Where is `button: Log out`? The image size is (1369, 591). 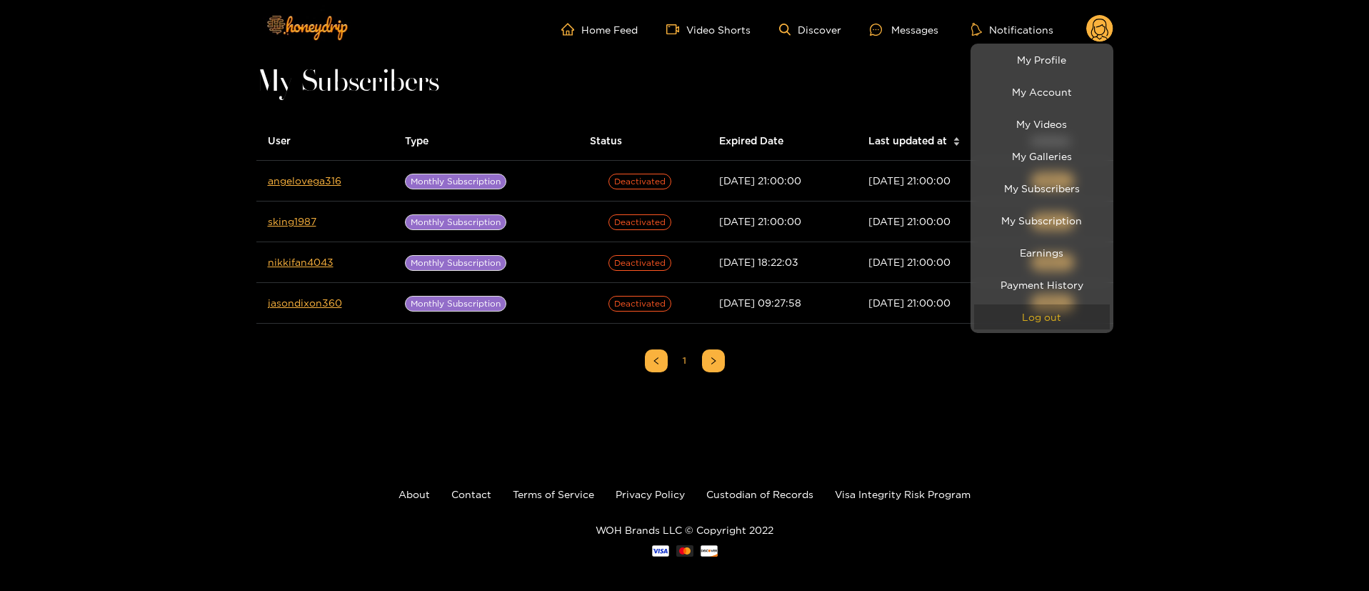
button: Log out is located at coordinates (1042, 316).